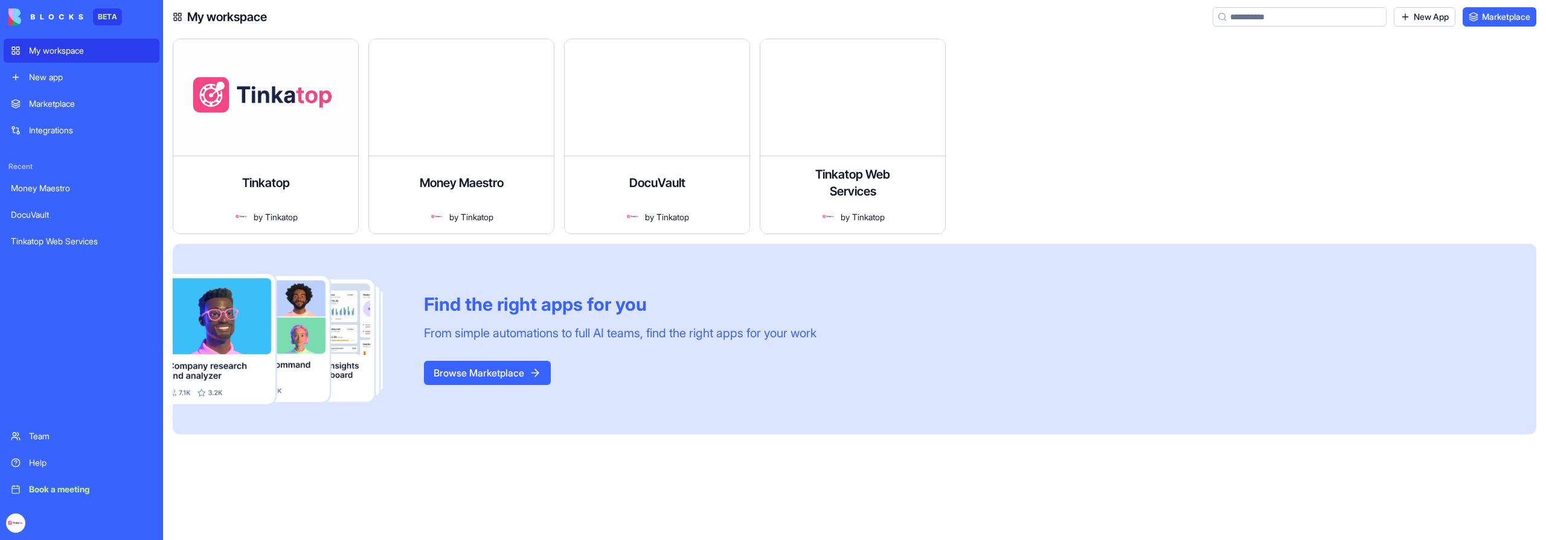  I want to click on div: Help, so click(91, 463).